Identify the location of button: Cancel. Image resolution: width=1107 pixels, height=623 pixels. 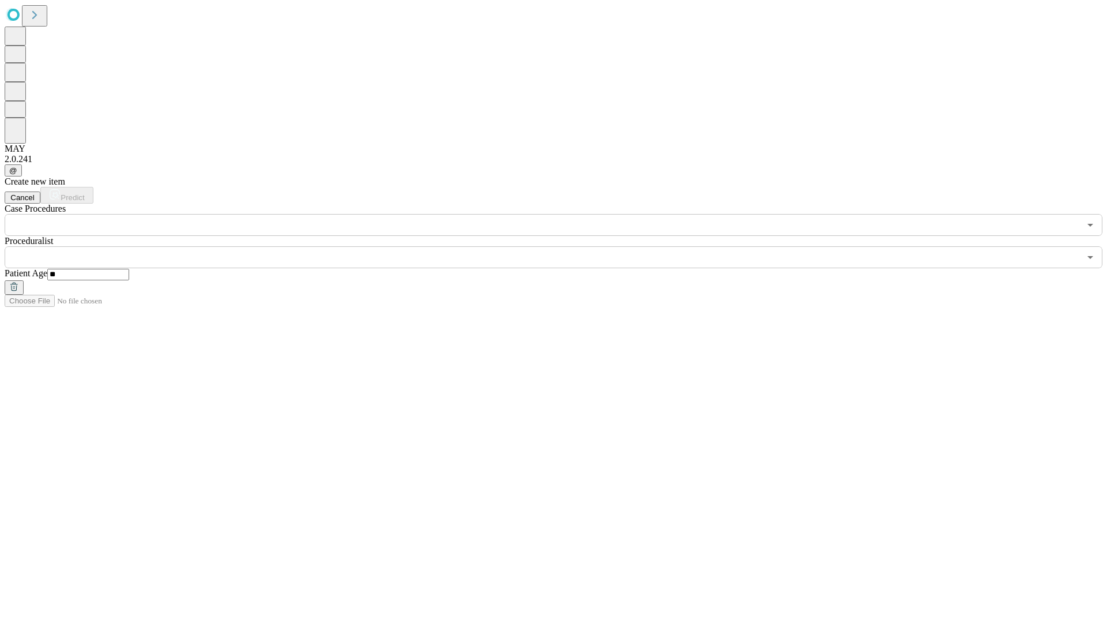
(22, 197).